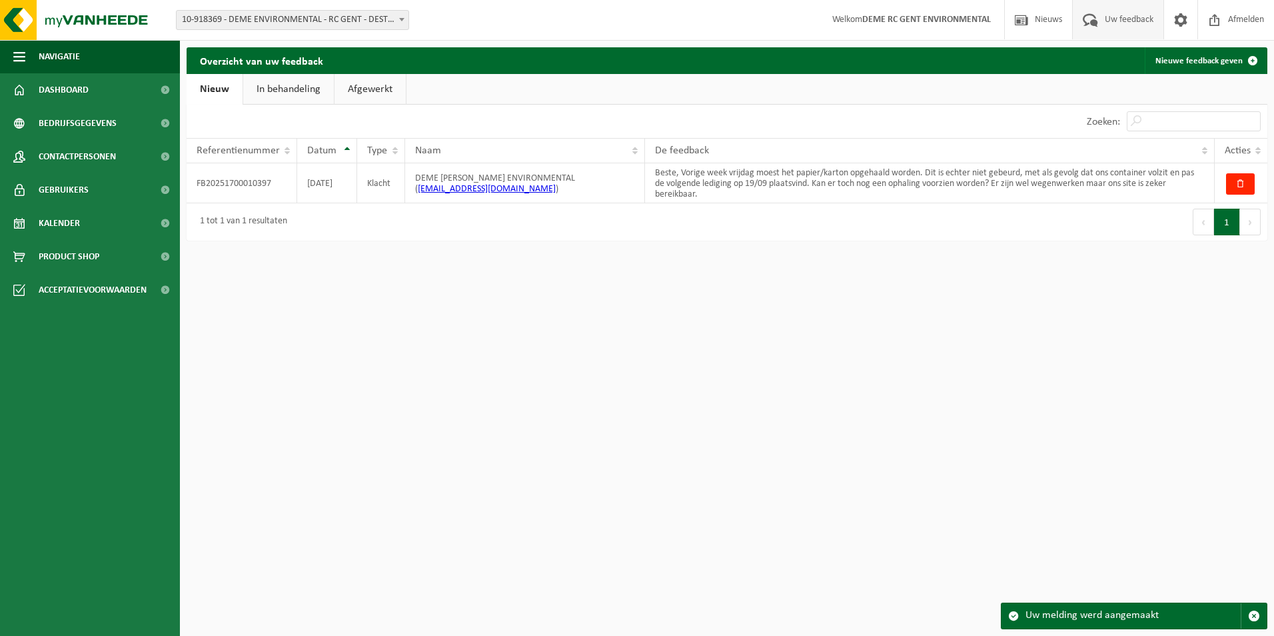  I want to click on button: Previous, so click(1204, 222).